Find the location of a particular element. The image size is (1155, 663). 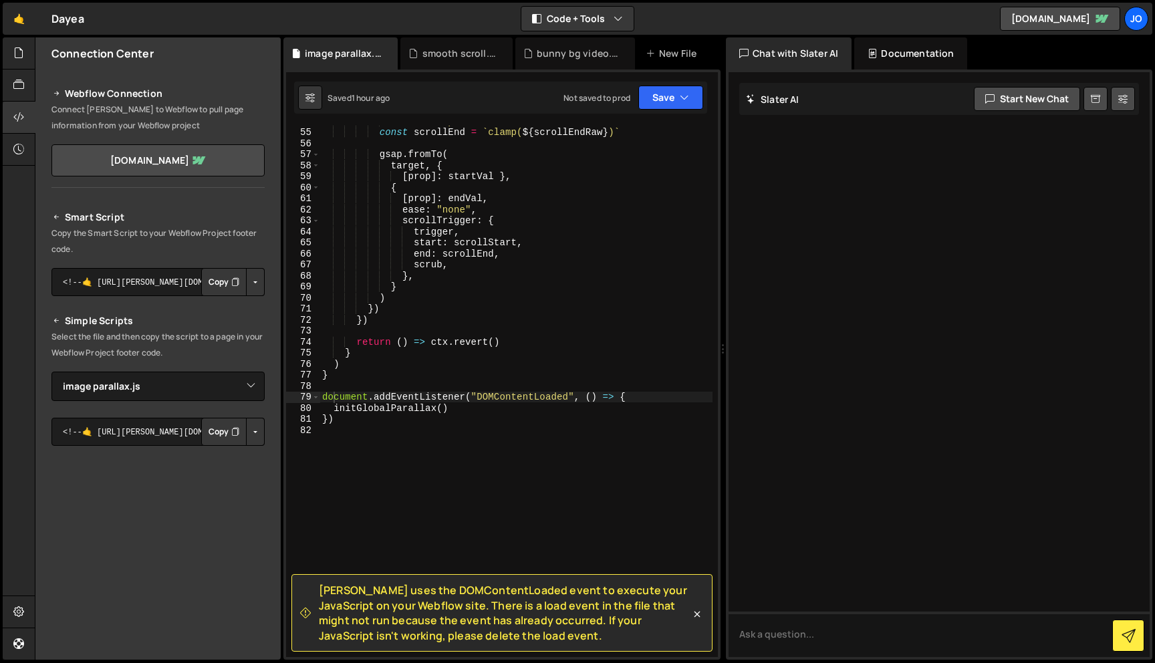

h2: Slater AI is located at coordinates (773, 99).